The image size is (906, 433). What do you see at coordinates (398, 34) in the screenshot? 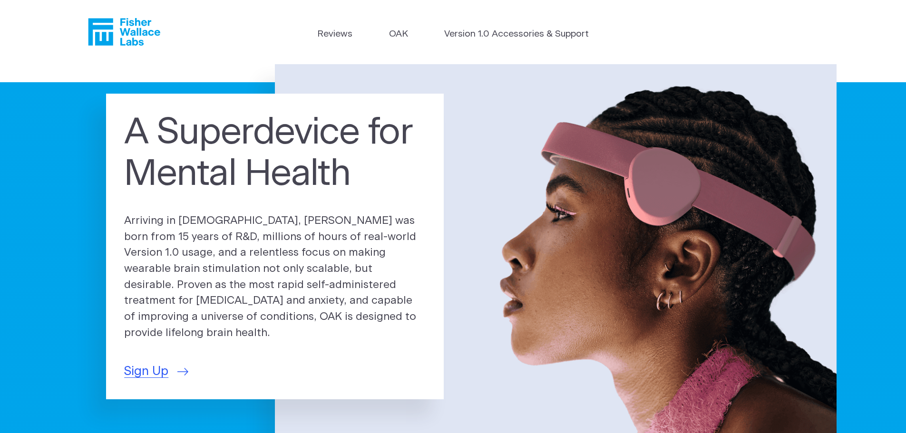
I see `a: OAK` at bounding box center [398, 34].